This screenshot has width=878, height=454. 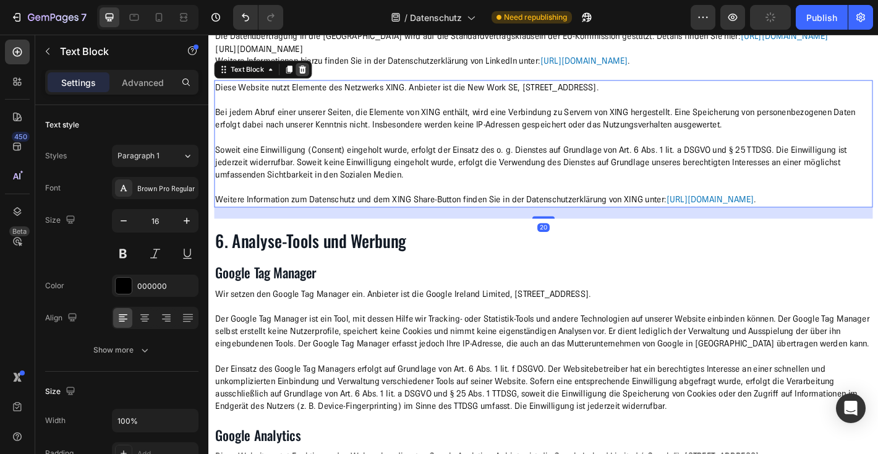 I want to click on p: Weitere Information zum Datenschutz und dem XING Share-Button finden Sie in der Datenschutzerklär..., so click(x=371, y=183).